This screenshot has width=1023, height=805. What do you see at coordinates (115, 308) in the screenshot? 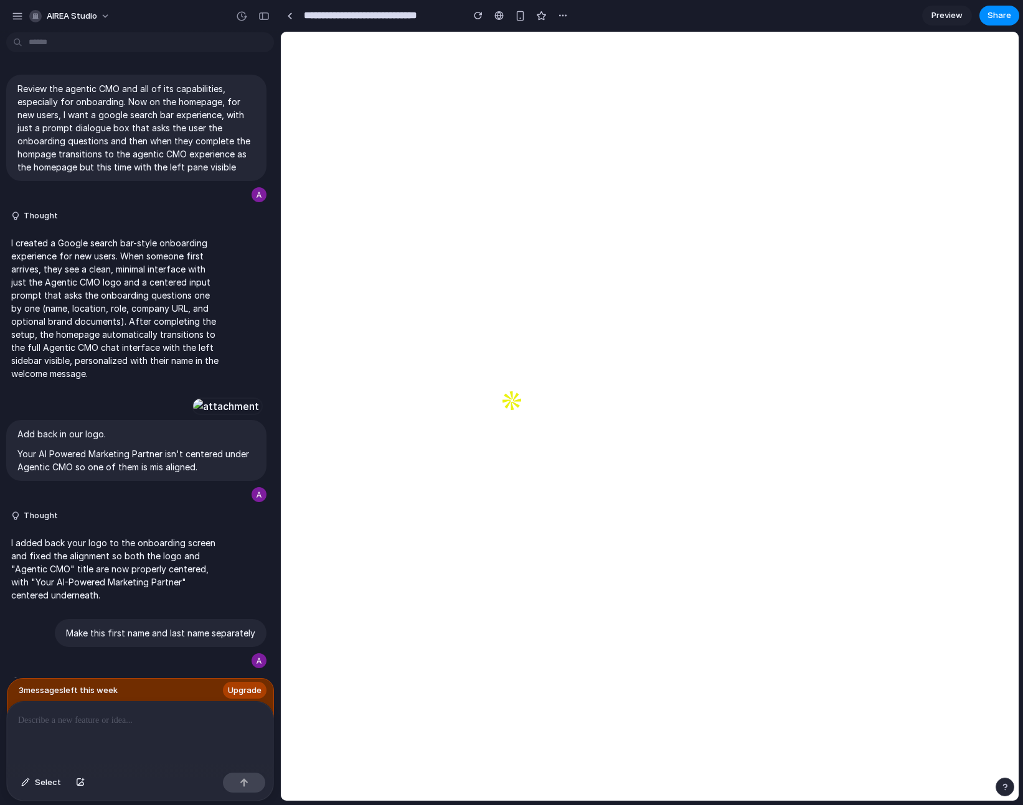
I see `p: I created a Google search bar-style onboarding experience for new users. When someone first arriv...` at bounding box center [115, 308].